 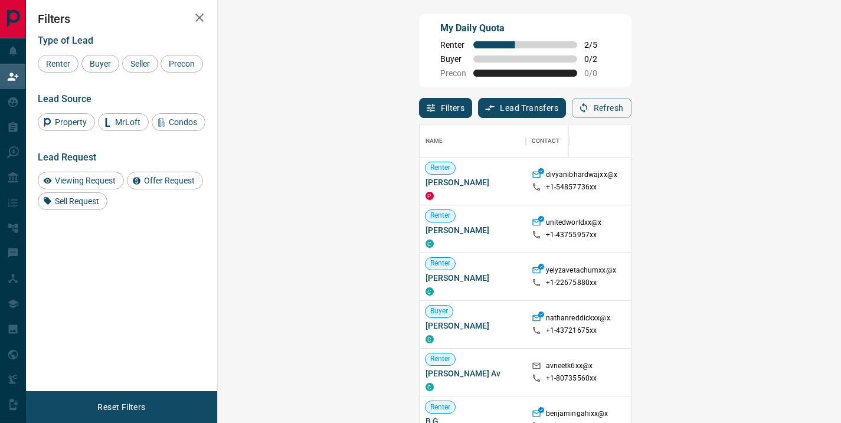 I want to click on span: Offer Request, so click(x=169, y=181).